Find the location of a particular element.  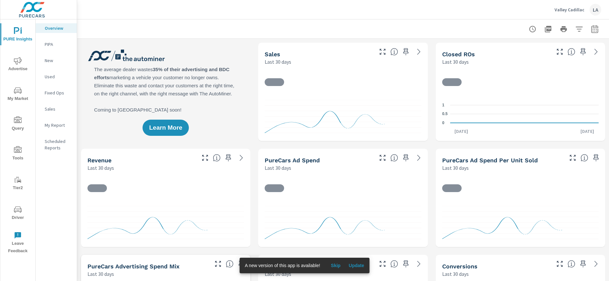

p: PIPA is located at coordinates (58, 44).